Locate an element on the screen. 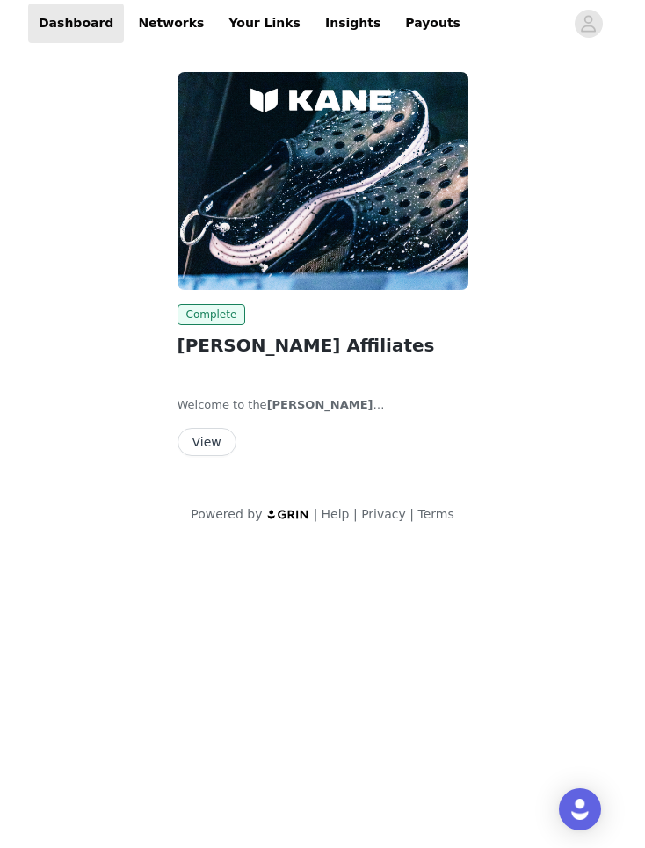 The height and width of the screenshot is (848, 645). p: Welcome to the Program! is located at coordinates (323, 405).